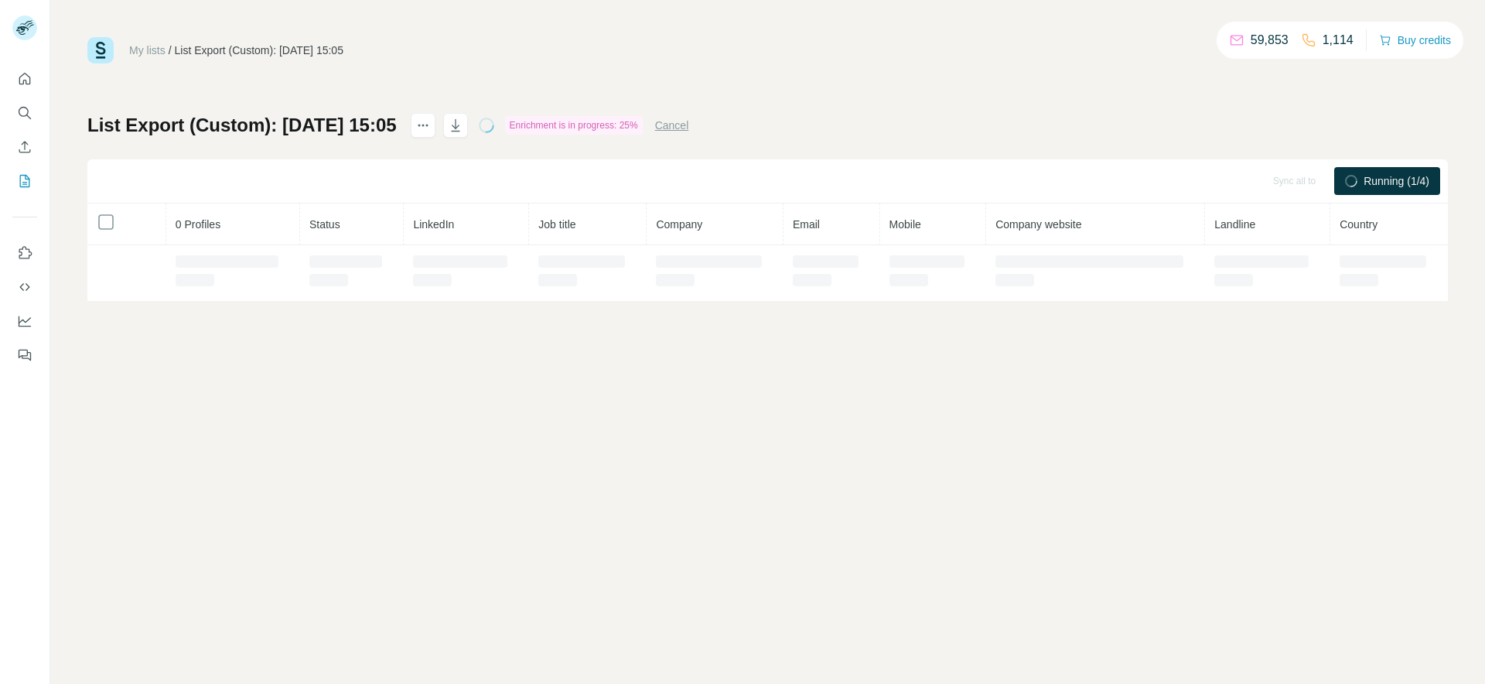 This screenshot has width=1485, height=684. I want to click on span: Running (1/4), so click(1396, 181).